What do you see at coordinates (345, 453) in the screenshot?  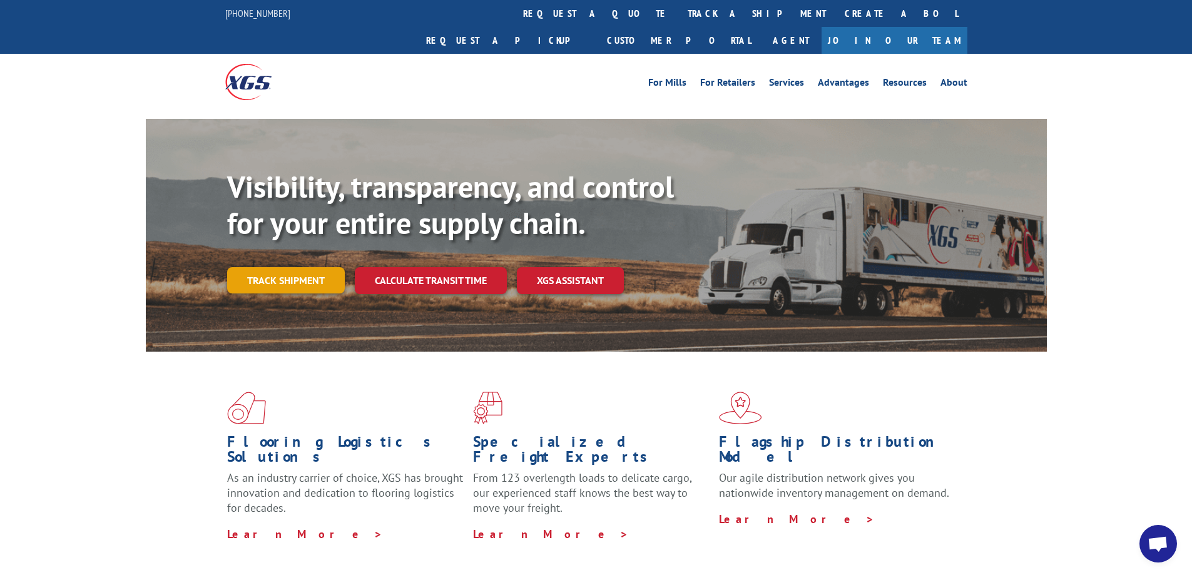 I see `h1: Flooring Logistics Solutions` at bounding box center [345, 453].